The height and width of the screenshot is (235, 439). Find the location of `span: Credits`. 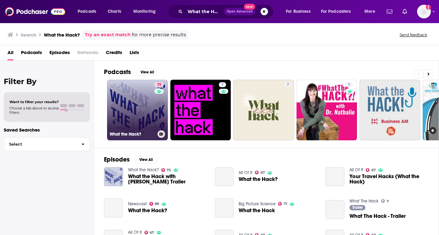

span: Credits is located at coordinates (114, 54).